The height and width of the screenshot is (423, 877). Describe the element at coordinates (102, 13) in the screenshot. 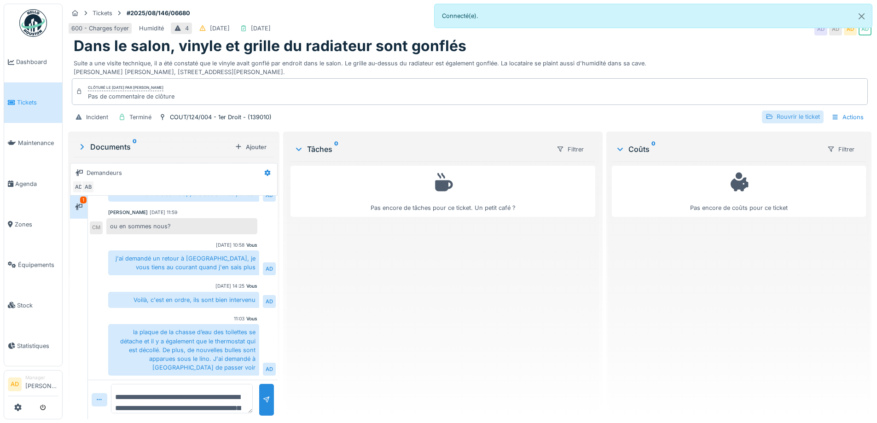

I see `div: Tickets` at that location.